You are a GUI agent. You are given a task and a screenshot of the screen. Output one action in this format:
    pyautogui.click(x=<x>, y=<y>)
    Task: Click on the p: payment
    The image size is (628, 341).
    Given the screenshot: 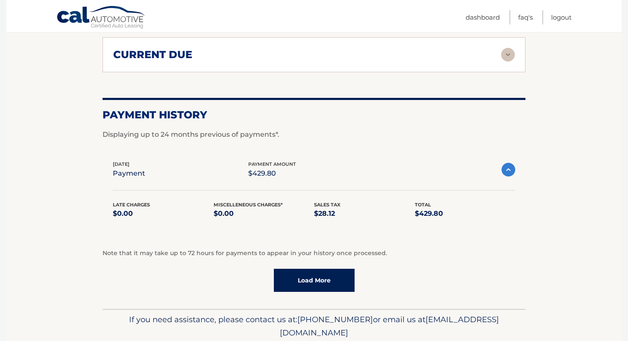 What is the action you would take?
    pyautogui.click(x=129, y=174)
    